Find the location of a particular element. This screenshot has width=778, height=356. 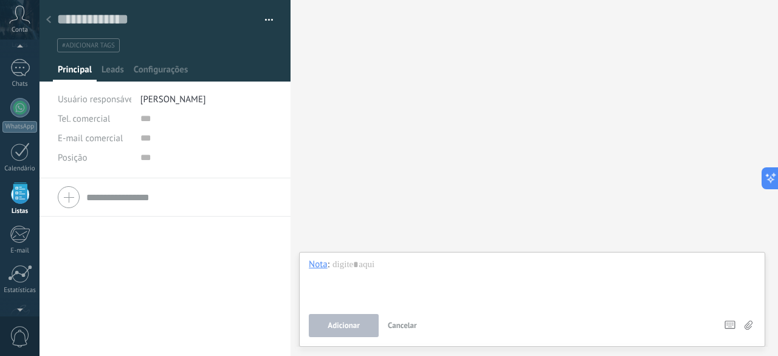

span: Conta is located at coordinates (19, 30).